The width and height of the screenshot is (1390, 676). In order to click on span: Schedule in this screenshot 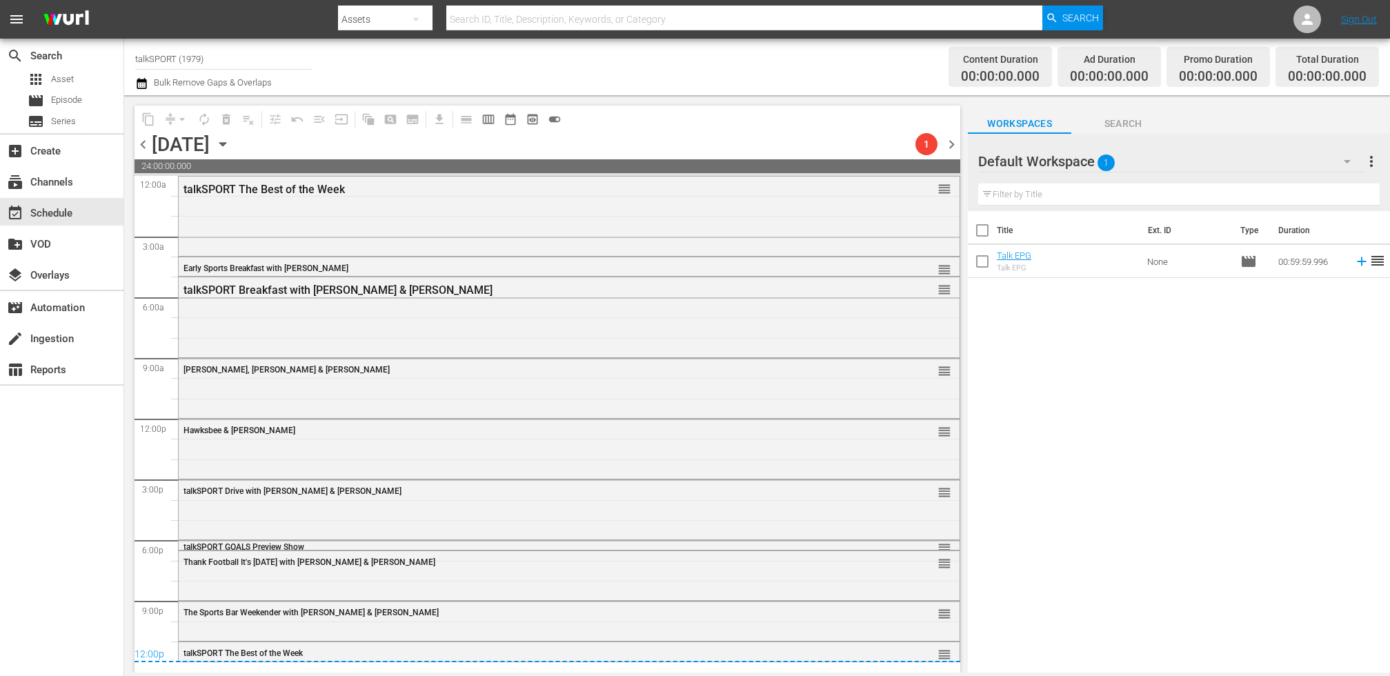, I will do `click(15, 213)`.